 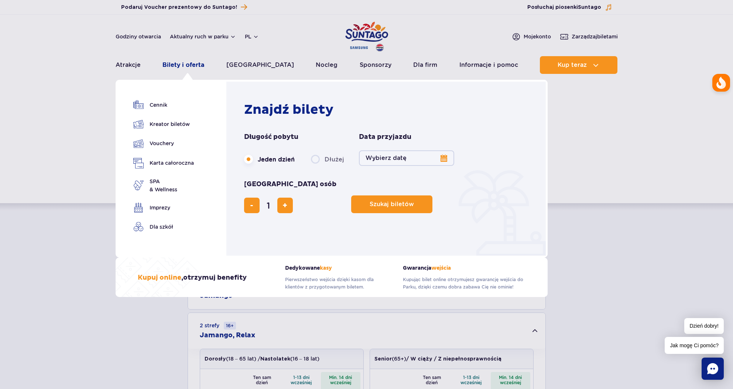 What do you see at coordinates (338, 268) in the screenshot?
I see `strong: Dedykowane` at bounding box center [338, 268].